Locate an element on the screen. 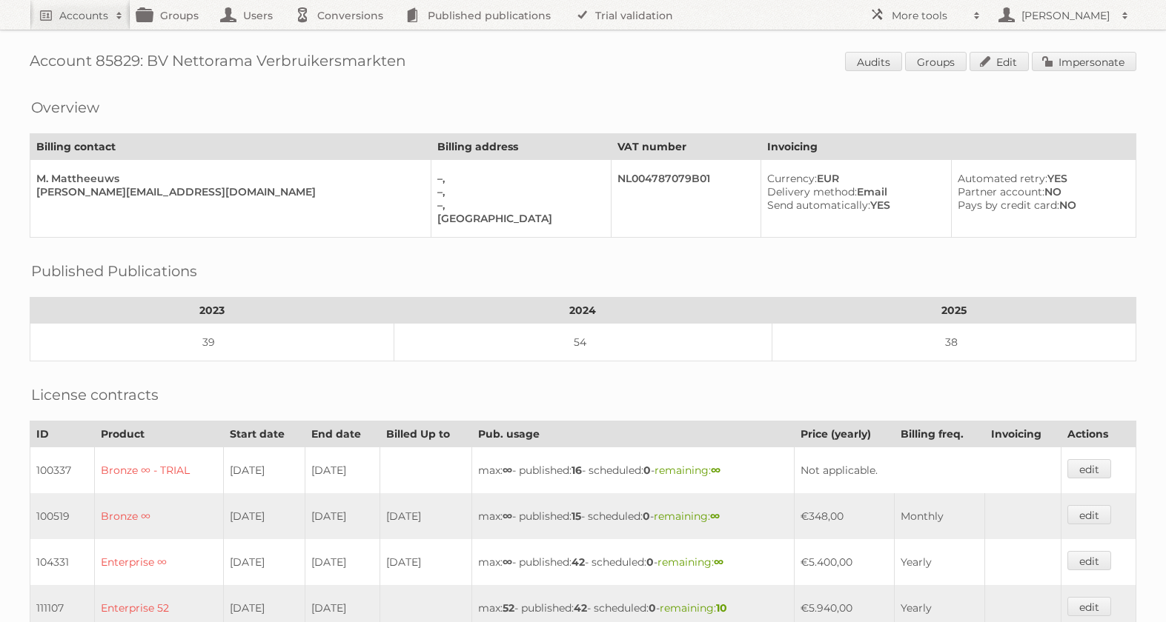 The width and height of the screenshot is (1166, 622). td: €5.400,00 is located at coordinates (843, 562).